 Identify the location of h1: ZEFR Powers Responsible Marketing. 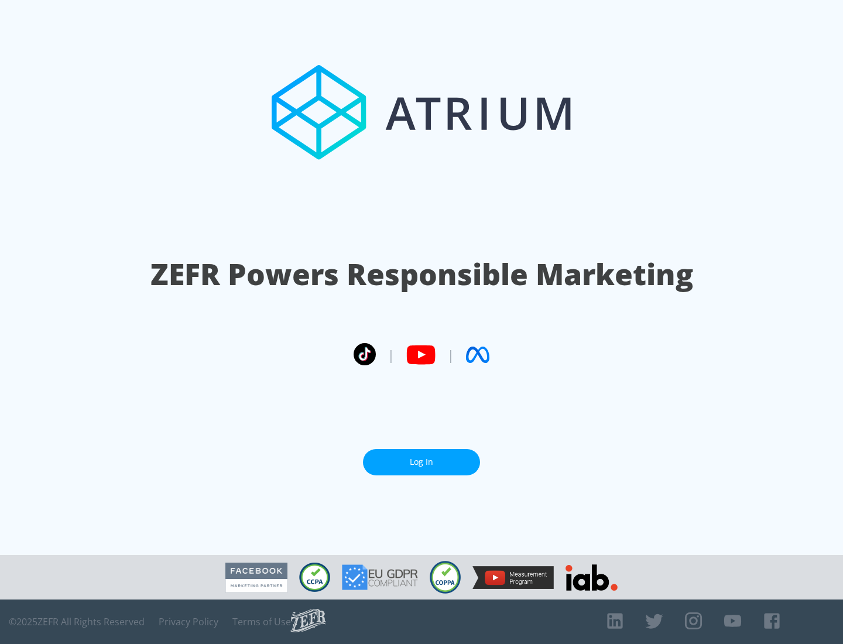
(421, 274).